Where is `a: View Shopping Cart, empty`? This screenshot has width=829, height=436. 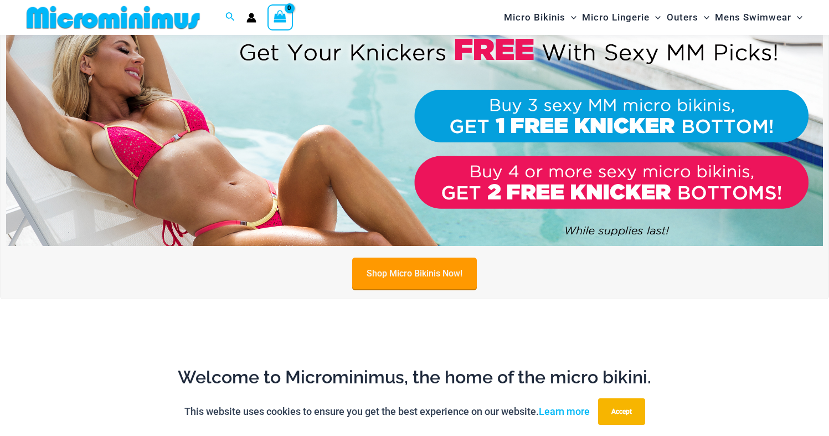 a: View Shopping Cart, empty is located at coordinates (280, 17).